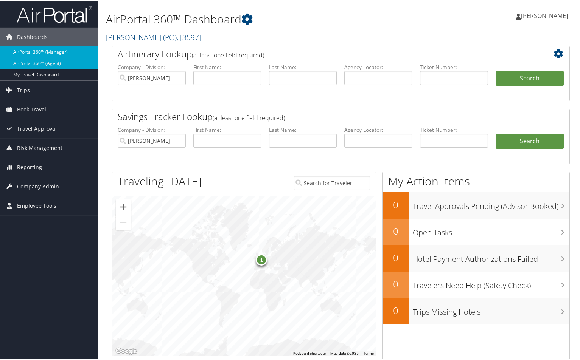 The image size is (580, 360). I want to click on input: search accounts, so click(152, 140).